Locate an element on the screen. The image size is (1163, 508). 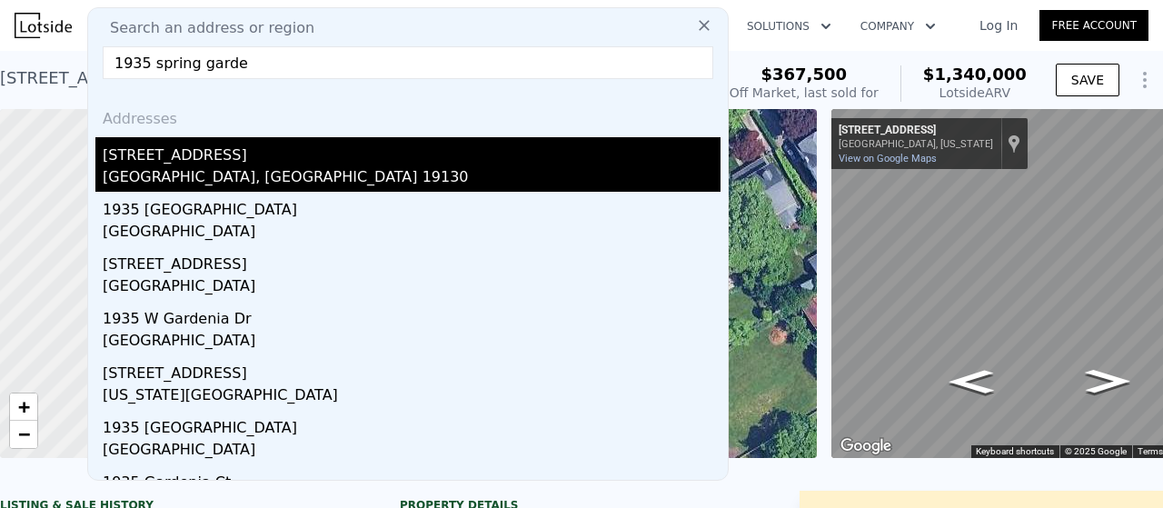
path: Go Southwest, S Latches Ln is located at coordinates (1107, 381).